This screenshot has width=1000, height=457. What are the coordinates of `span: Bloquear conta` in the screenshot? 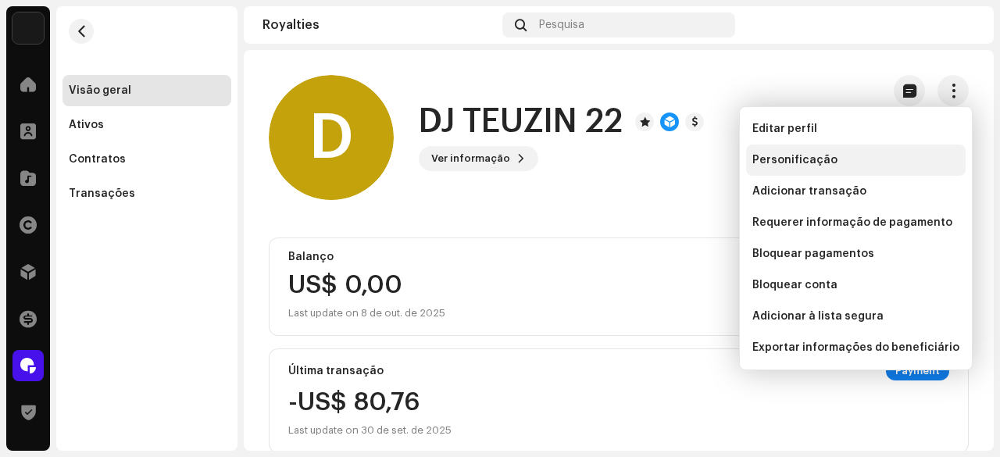 It's located at (794, 285).